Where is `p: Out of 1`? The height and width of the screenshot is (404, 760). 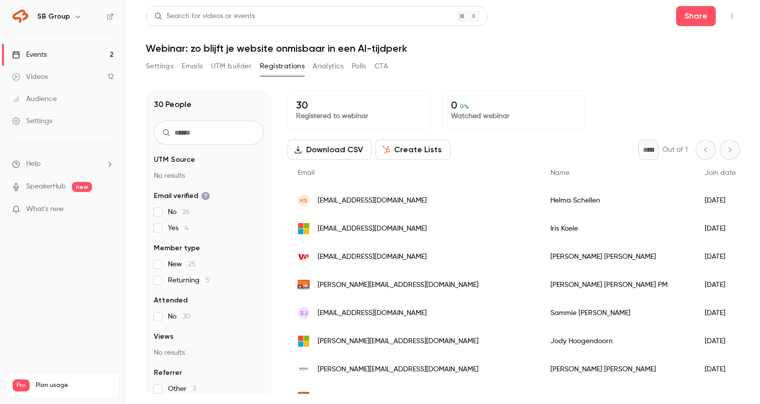
p: Out of 1 is located at coordinates (675, 150).